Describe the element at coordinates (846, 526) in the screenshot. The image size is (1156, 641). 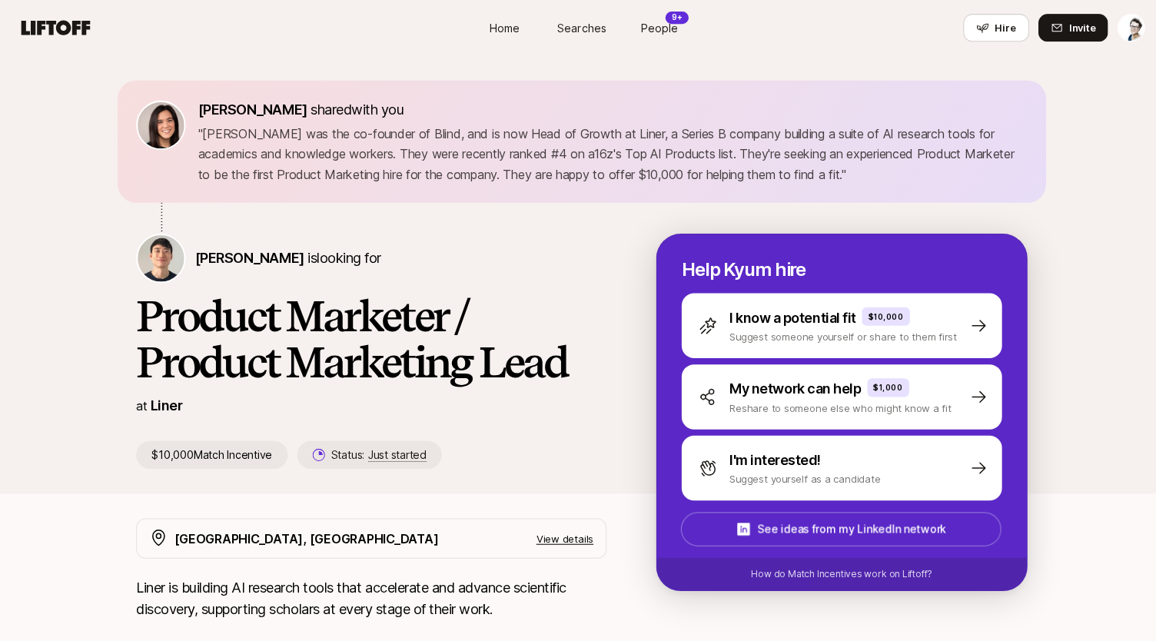
I see `p: See ideas from my LinkedIn network` at that location.